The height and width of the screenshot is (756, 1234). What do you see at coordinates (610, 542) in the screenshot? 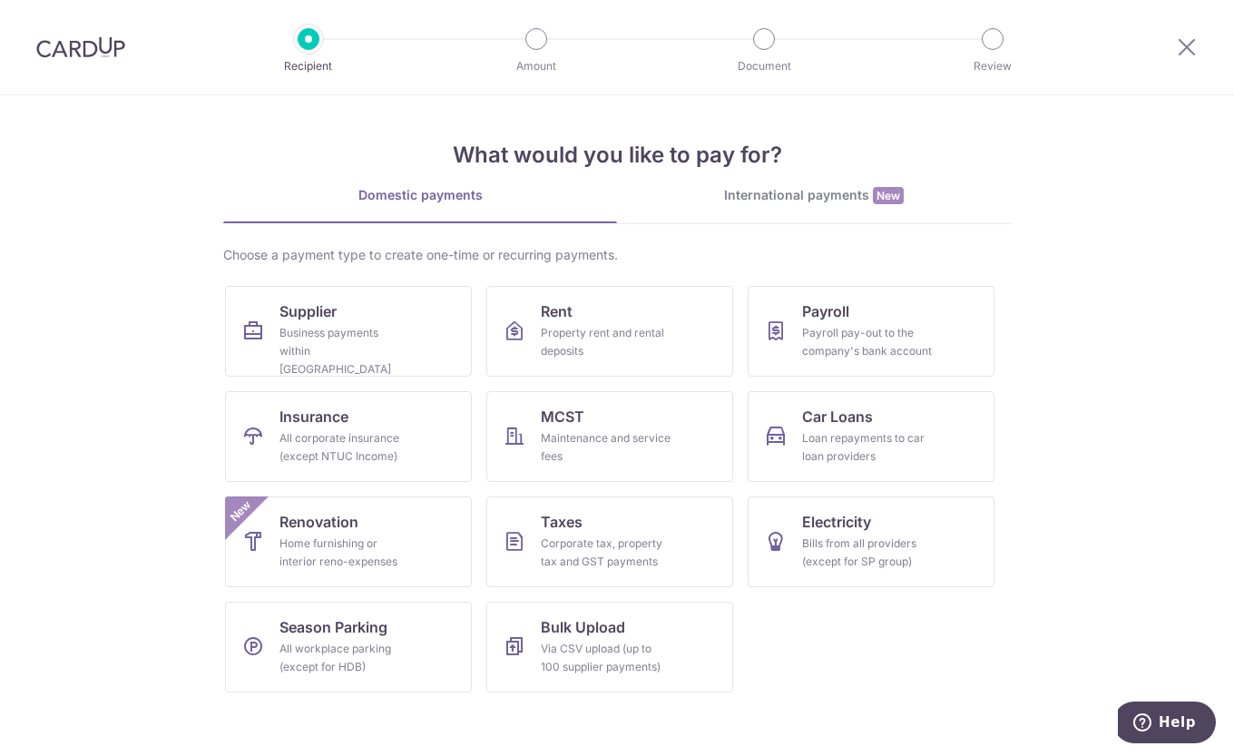
I see `a: TaxesCorporate tax, property tax and GST payments` at bounding box center [610, 542].